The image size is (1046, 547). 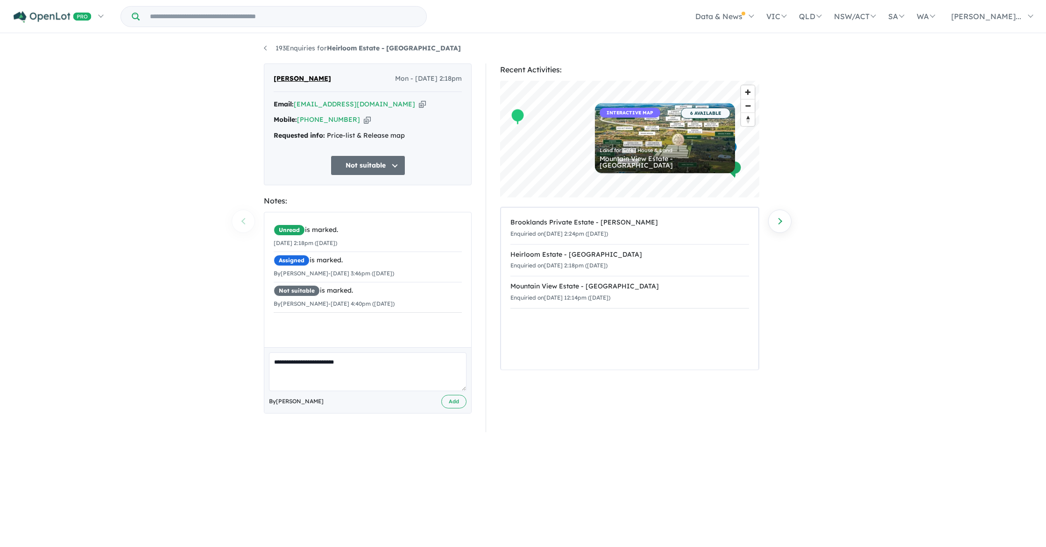 I want to click on canvas: Map, so click(x=630, y=139).